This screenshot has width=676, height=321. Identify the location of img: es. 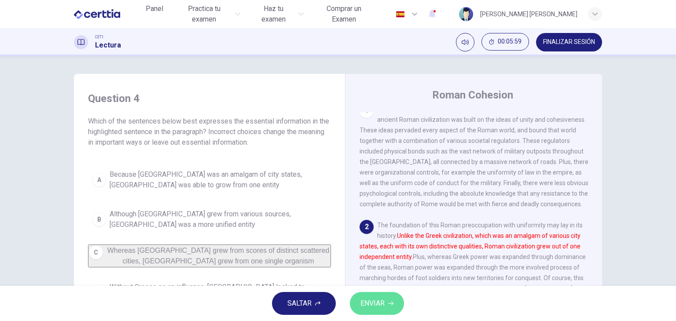
(400, 14).